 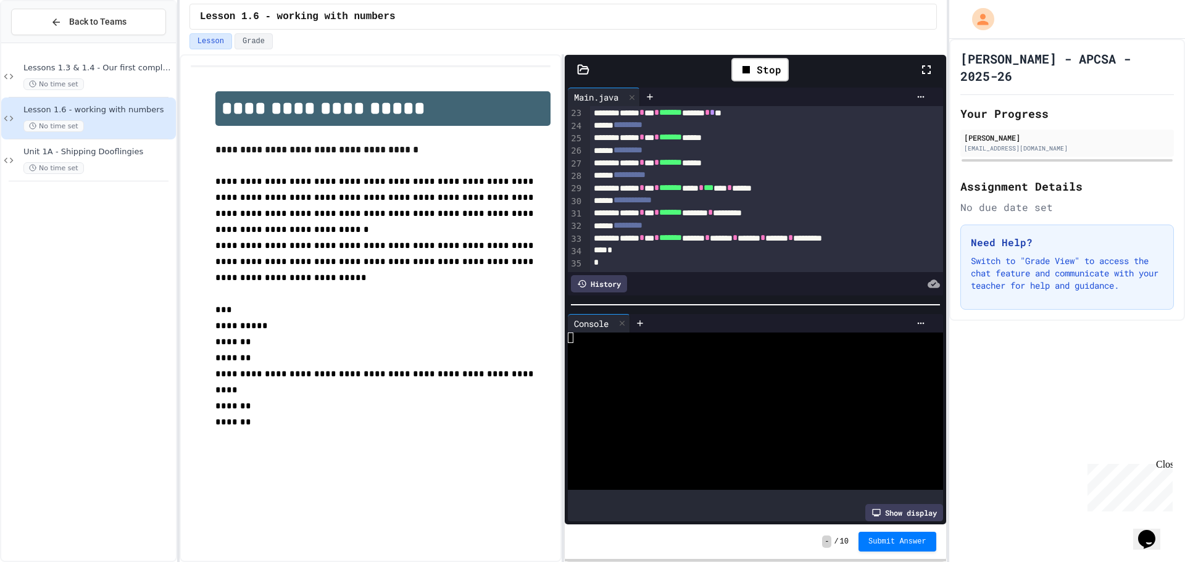 I want to click on div: Show display, so click(x=904, y=513).